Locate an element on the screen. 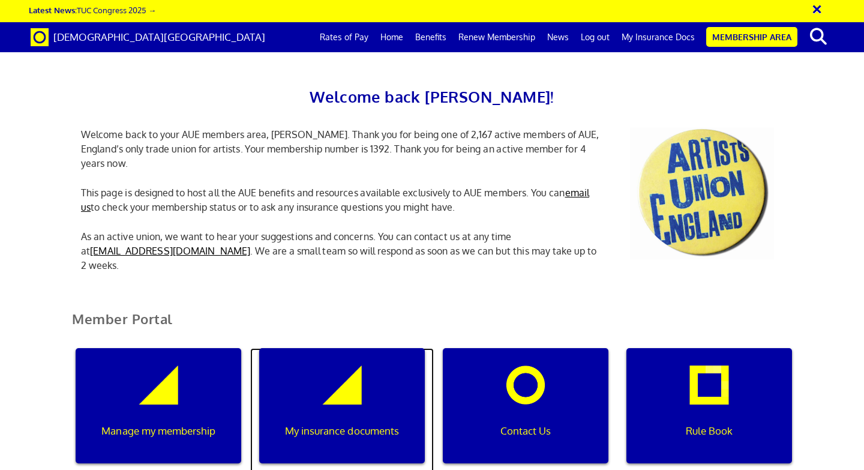  a: Log out is located at coordinates (595, 37).